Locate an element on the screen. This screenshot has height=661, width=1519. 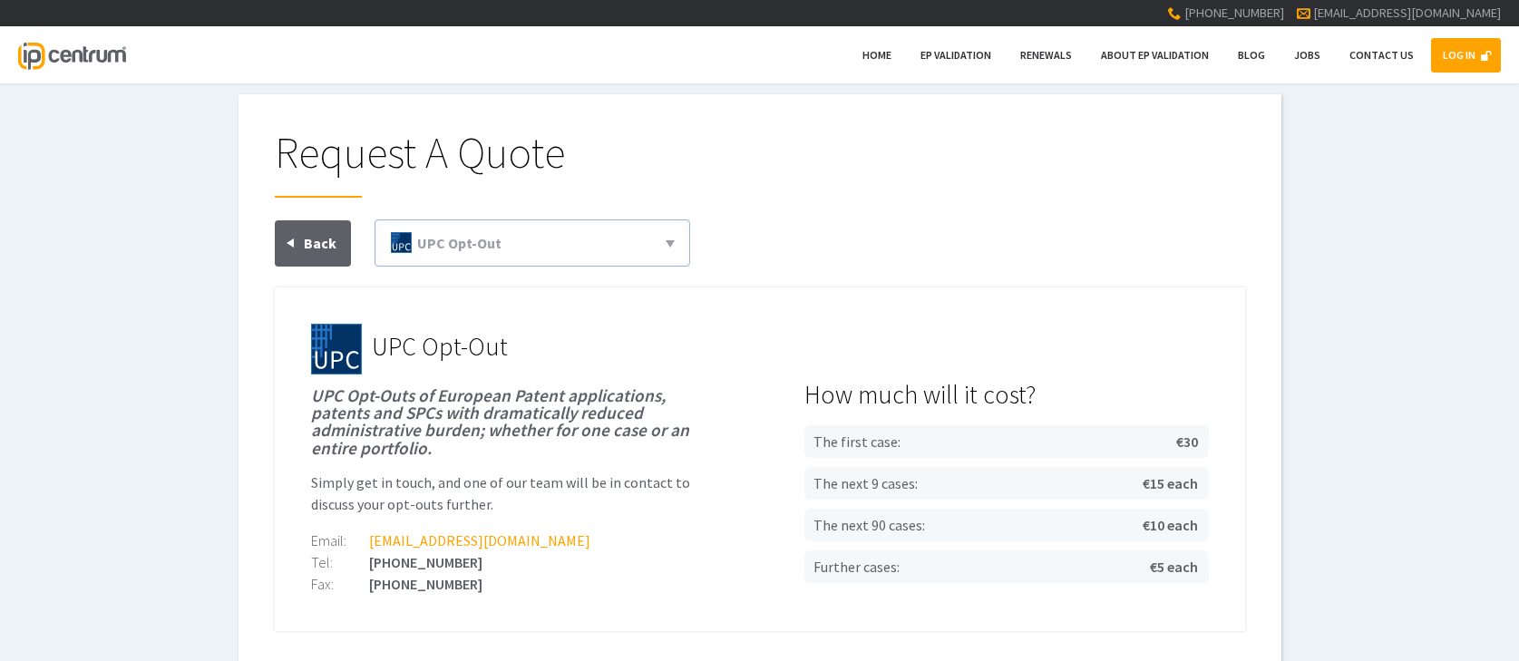
span: Home is located at coordinates (877, 54).